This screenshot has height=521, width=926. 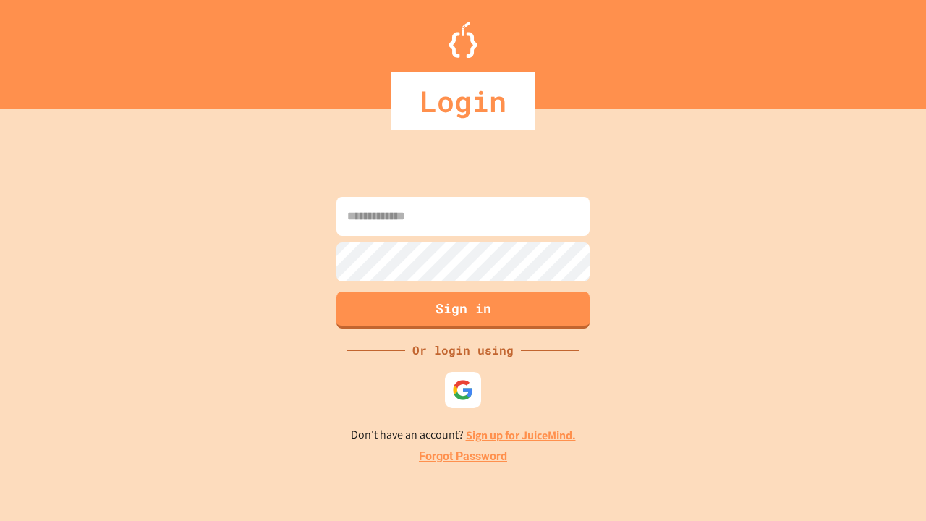 I want to click on a: Forgot Password, so click(x=463, y=457).